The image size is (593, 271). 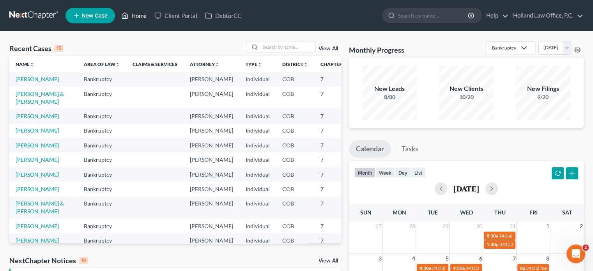 What do you see at coordinates (254, 64) in the screenshot?
I see `a: Typeunfold_more` at bounding box center [254, 64].